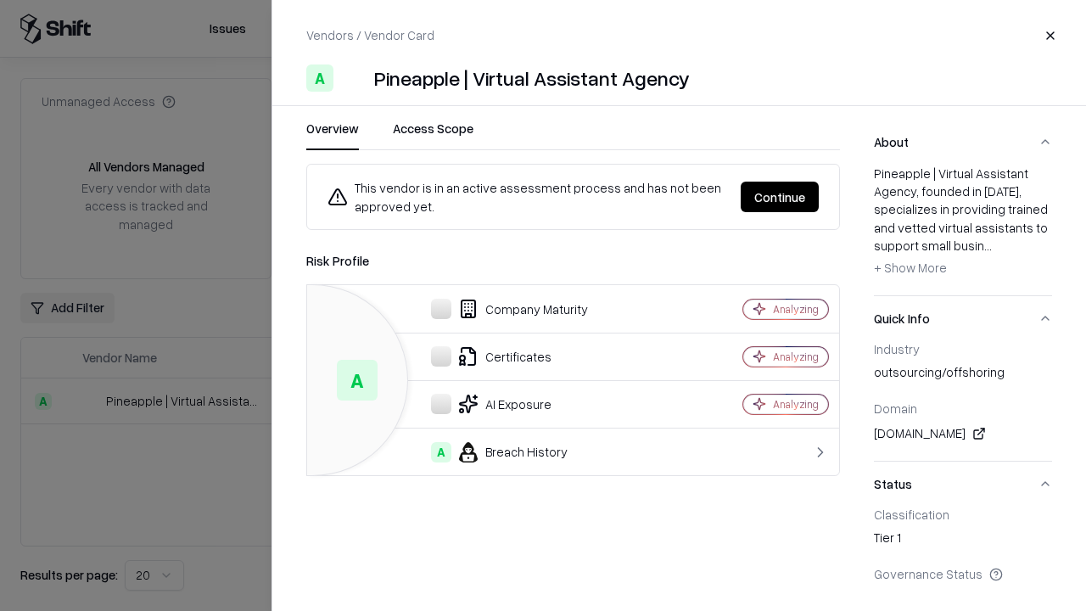 Image resolution: width=1086 pixels, height=611 pixels. Describe the element at coordinates (963, 349) in the screenshot. I see `div: Industry` at that location.